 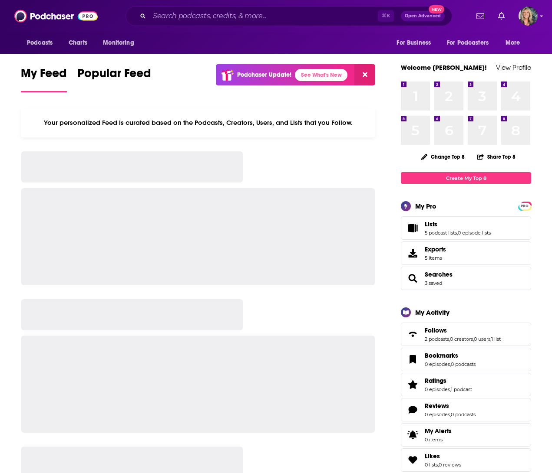 What do you see at coordinates (496, 157) in the screenshot?
I see `button: Share Top 8` at bounding box center [496, 157].